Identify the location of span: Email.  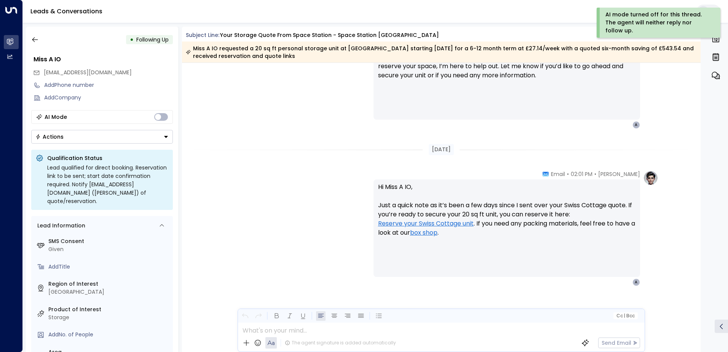
(558, 174).